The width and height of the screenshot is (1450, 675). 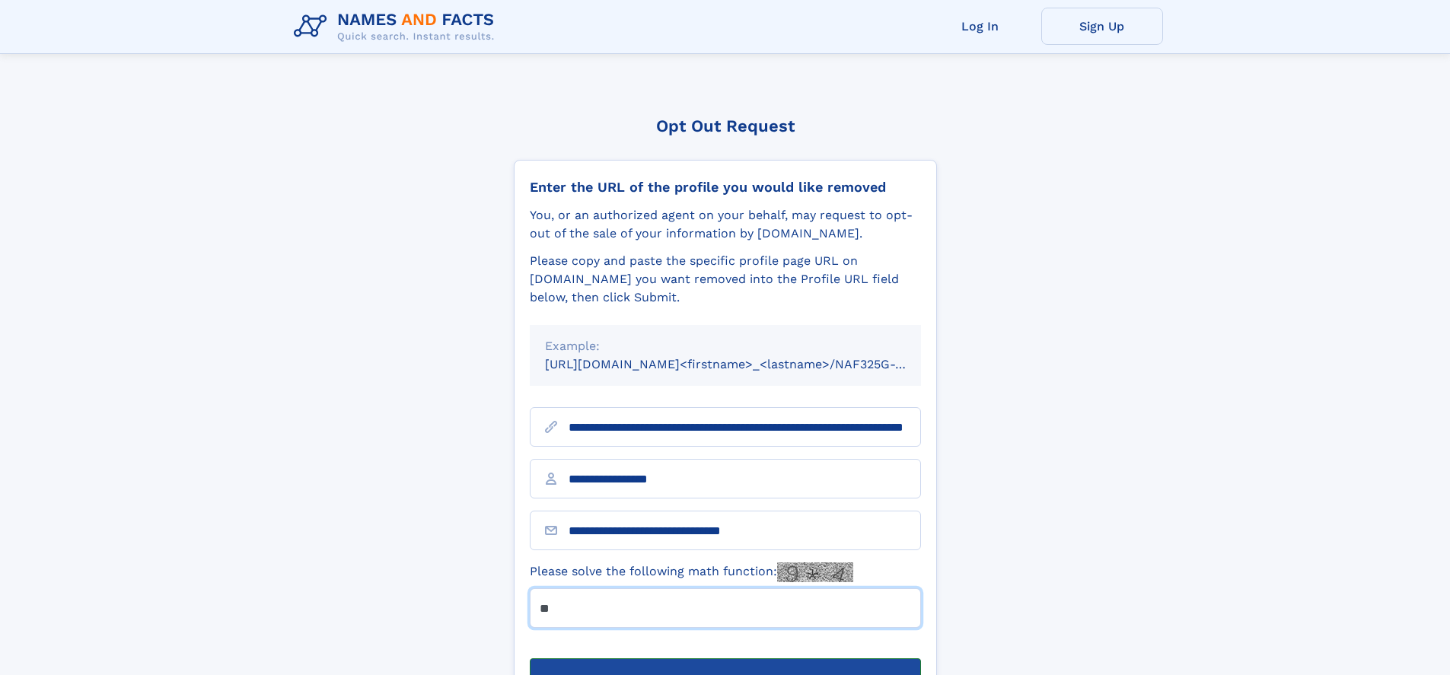 What do you see at coordinates (1102, 26) in the screenshot?
I see `a: Sign Up` at bounding box center [1102, 26].